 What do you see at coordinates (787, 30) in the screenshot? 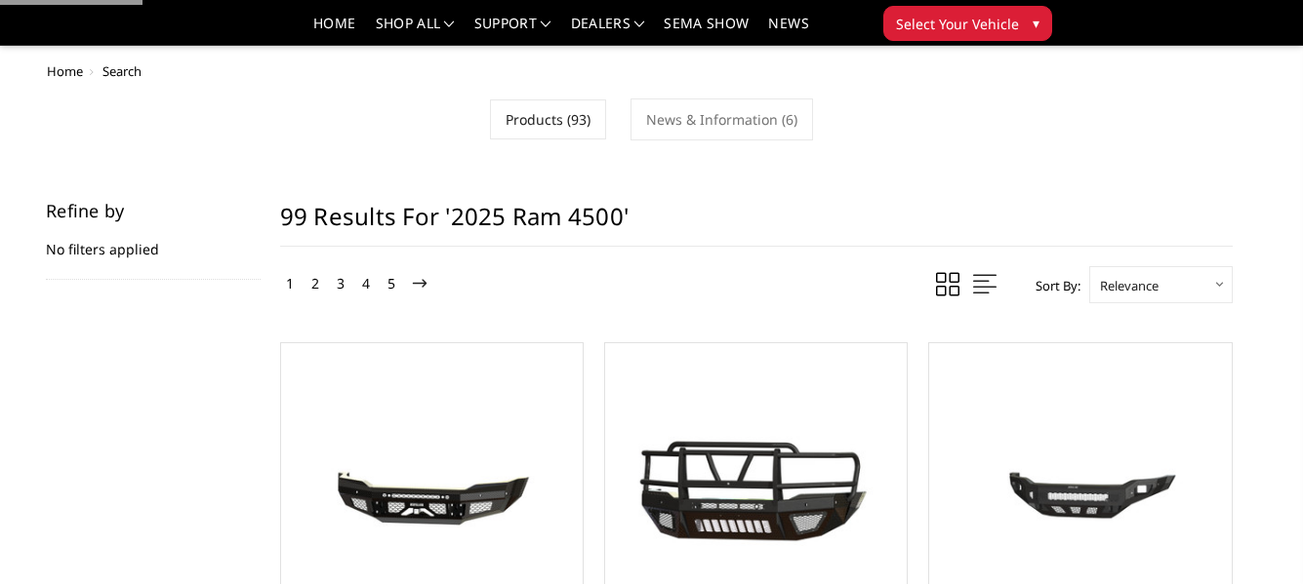
I see `a: News` at bounding box center [787, 30].